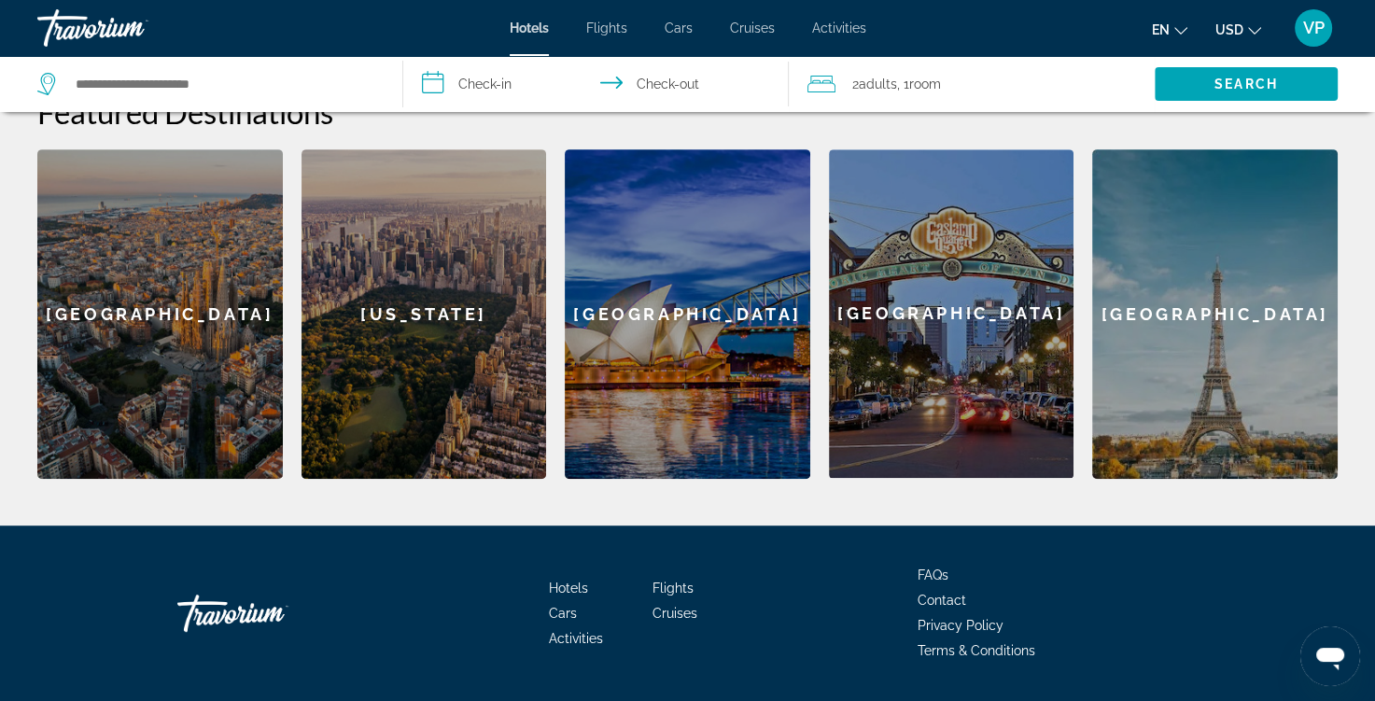  Describe the element at coordinates (942, 600) in the screenshot. I see `a: Contact` at that location.